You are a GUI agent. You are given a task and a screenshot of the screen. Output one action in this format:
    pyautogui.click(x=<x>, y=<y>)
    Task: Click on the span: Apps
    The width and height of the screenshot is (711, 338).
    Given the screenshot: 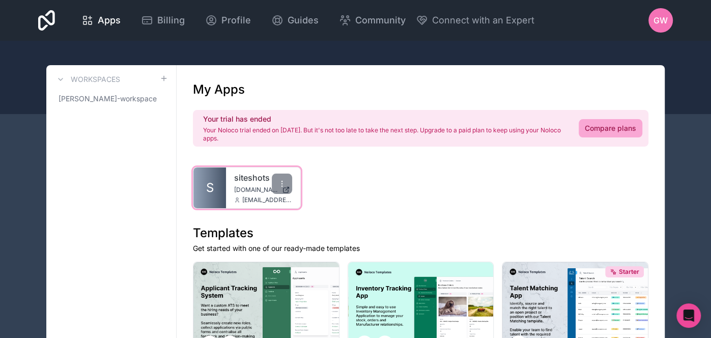 What is the action you would take?
    pyautogui.click(x=109, y=20)
    